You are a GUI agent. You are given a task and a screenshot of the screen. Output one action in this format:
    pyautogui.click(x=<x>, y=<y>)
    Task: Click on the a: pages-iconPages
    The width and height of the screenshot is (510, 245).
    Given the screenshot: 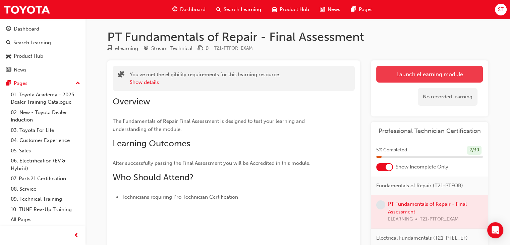 What is the action you would take?
    pyautogui.click(x=362, y=9)
    